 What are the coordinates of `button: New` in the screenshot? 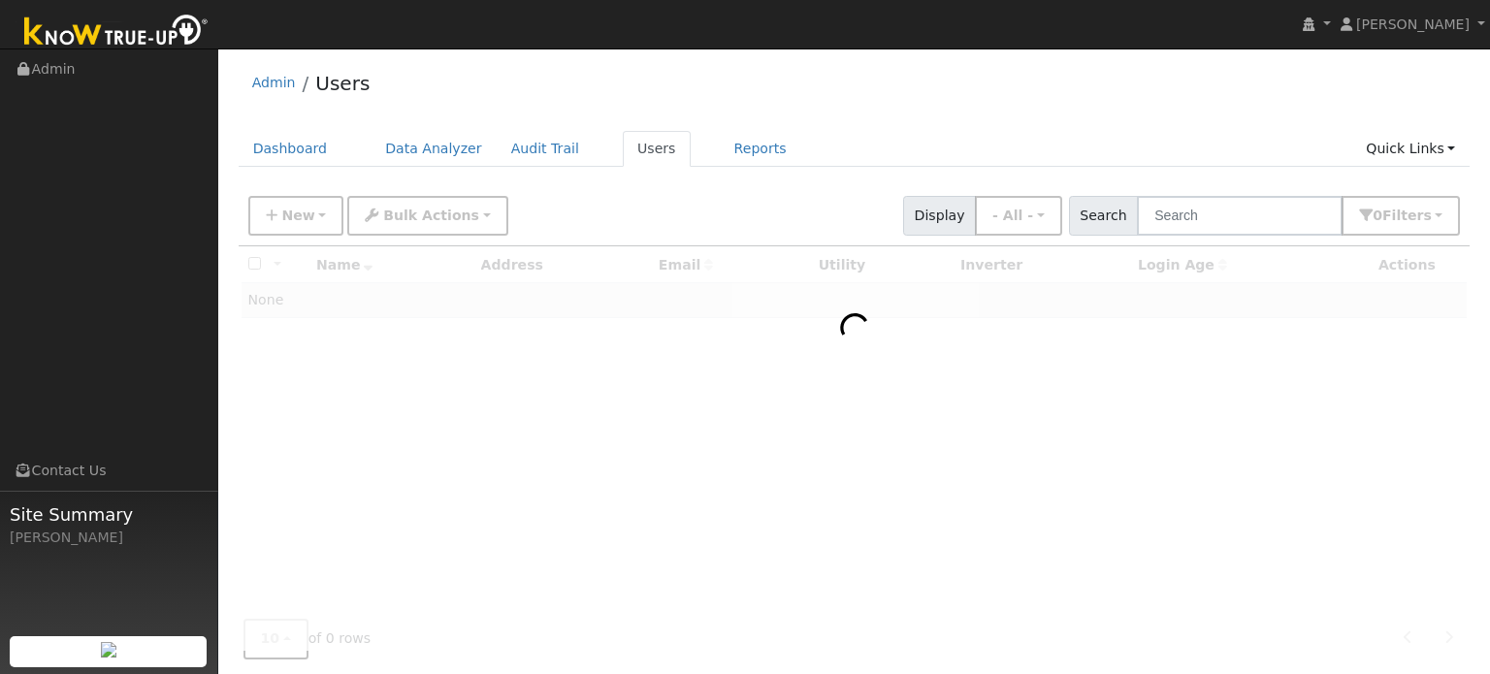 It's located at (296, 215).